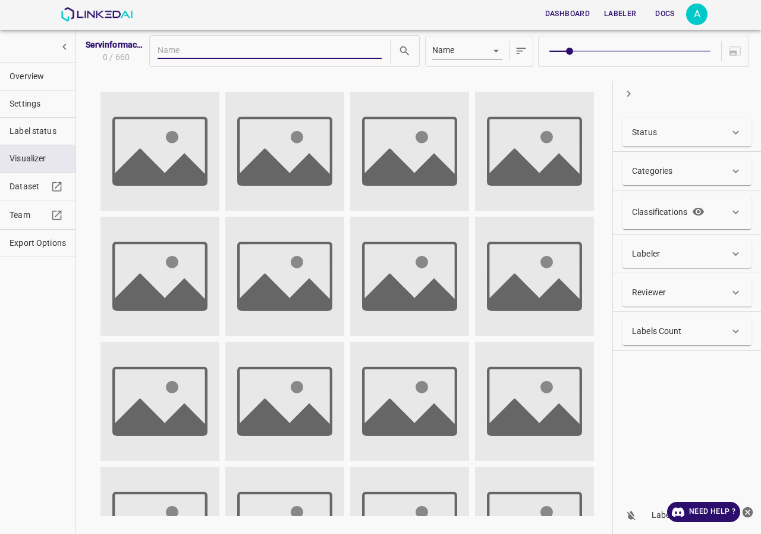  Describe the element at coordinates (468, 51) in the screenshot. I see `div: Name` at that location.